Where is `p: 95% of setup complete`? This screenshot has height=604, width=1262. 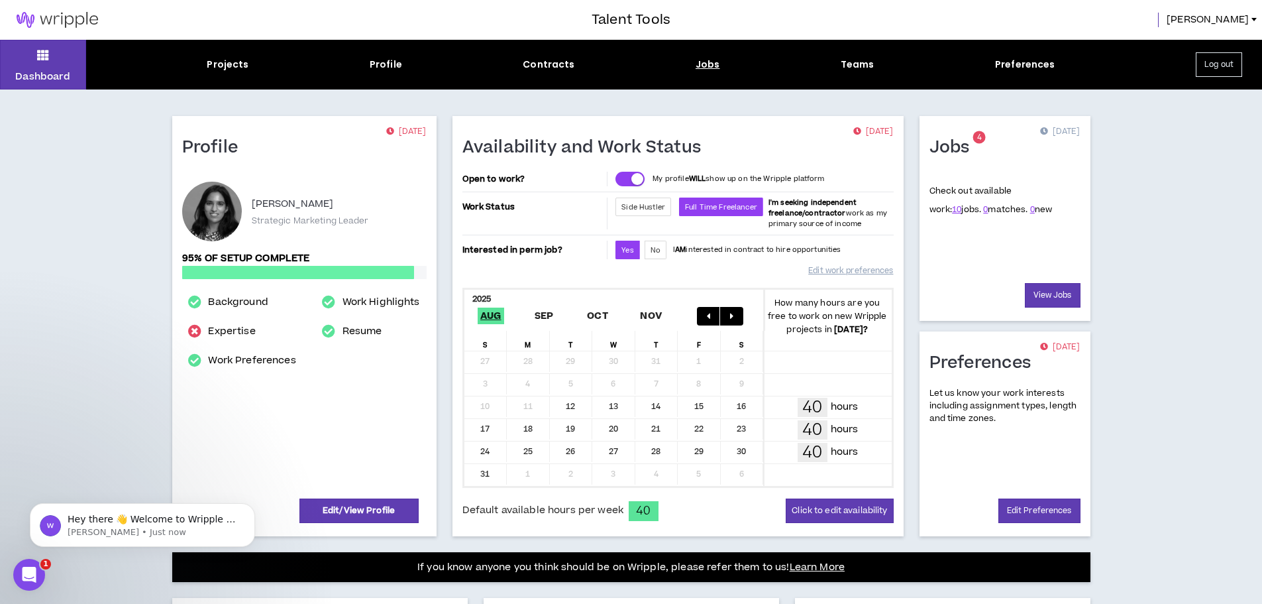 p: 95% of setup complete is located at coordinates (304, 258).